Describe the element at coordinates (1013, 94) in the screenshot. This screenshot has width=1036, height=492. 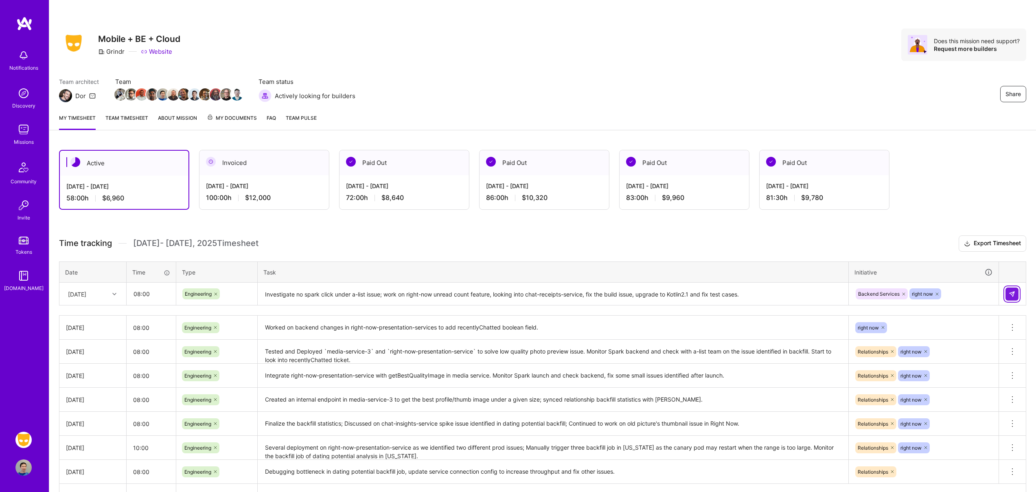
I see `span: Share` at that location.